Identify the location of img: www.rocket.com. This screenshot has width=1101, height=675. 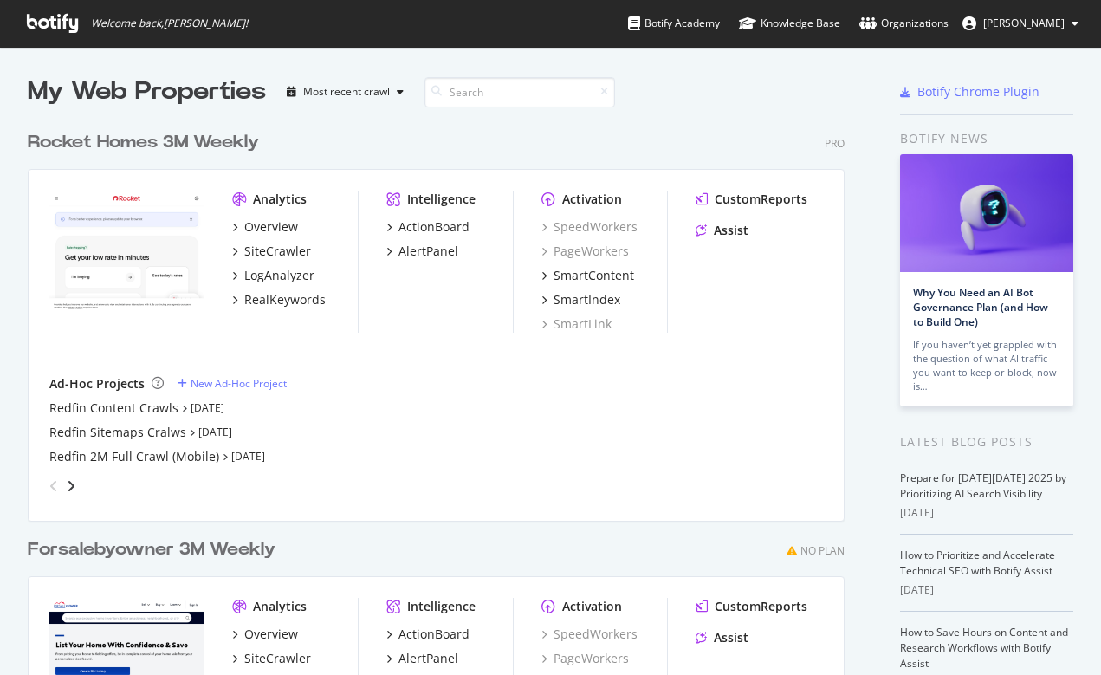
(127, 252).